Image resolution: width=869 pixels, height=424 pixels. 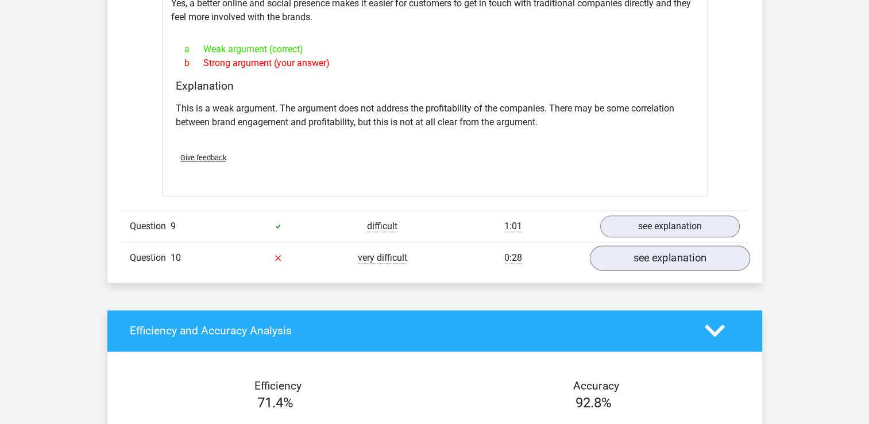 What do you see at coordinates (382, 226) in the screenshot?
I see `span: difficult` at bounding box center [382, 226].